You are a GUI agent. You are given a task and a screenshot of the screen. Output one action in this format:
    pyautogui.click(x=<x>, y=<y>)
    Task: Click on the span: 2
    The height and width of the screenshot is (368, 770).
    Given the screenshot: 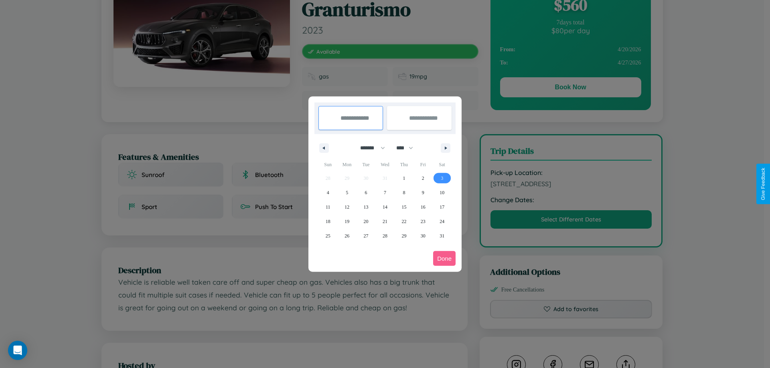 What is the action you would take?
    pyautogui.click(x=423, y=178)
    